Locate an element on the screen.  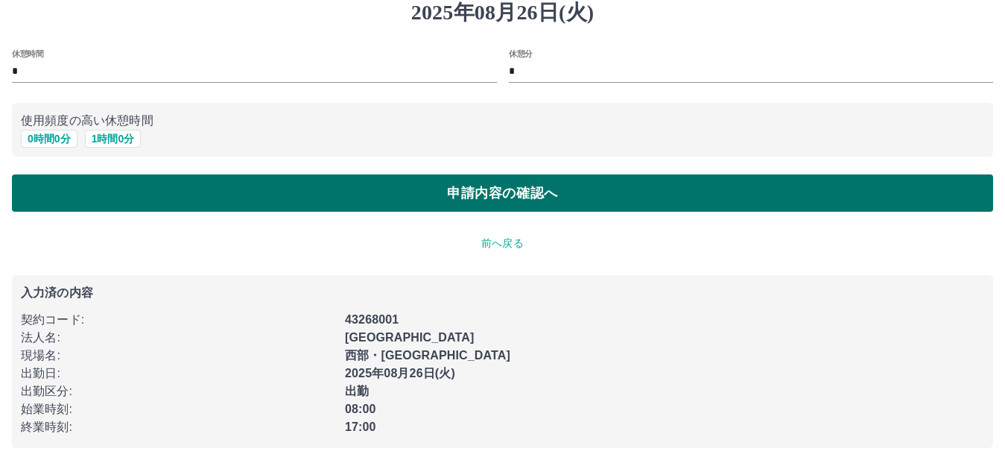
p: 契約コード : is located at coordinates (178, 320).